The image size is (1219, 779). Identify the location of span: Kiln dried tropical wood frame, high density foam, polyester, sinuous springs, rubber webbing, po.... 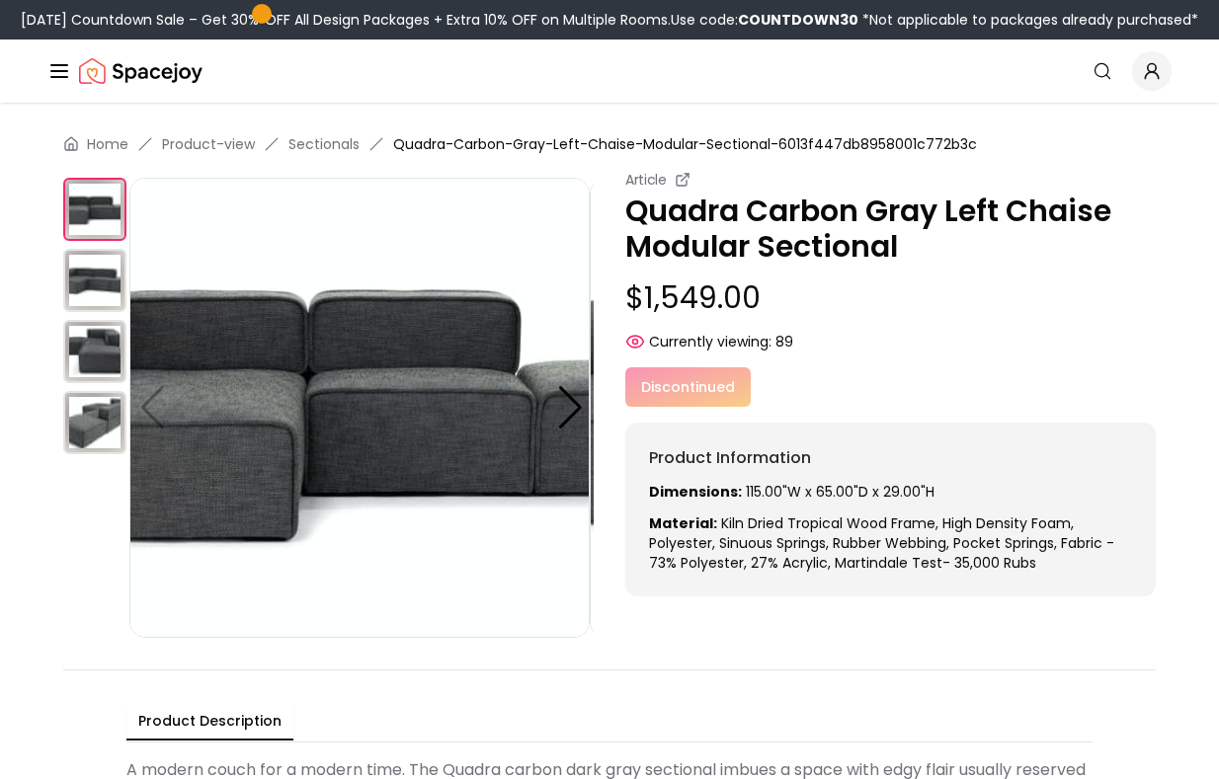
(881, 543).